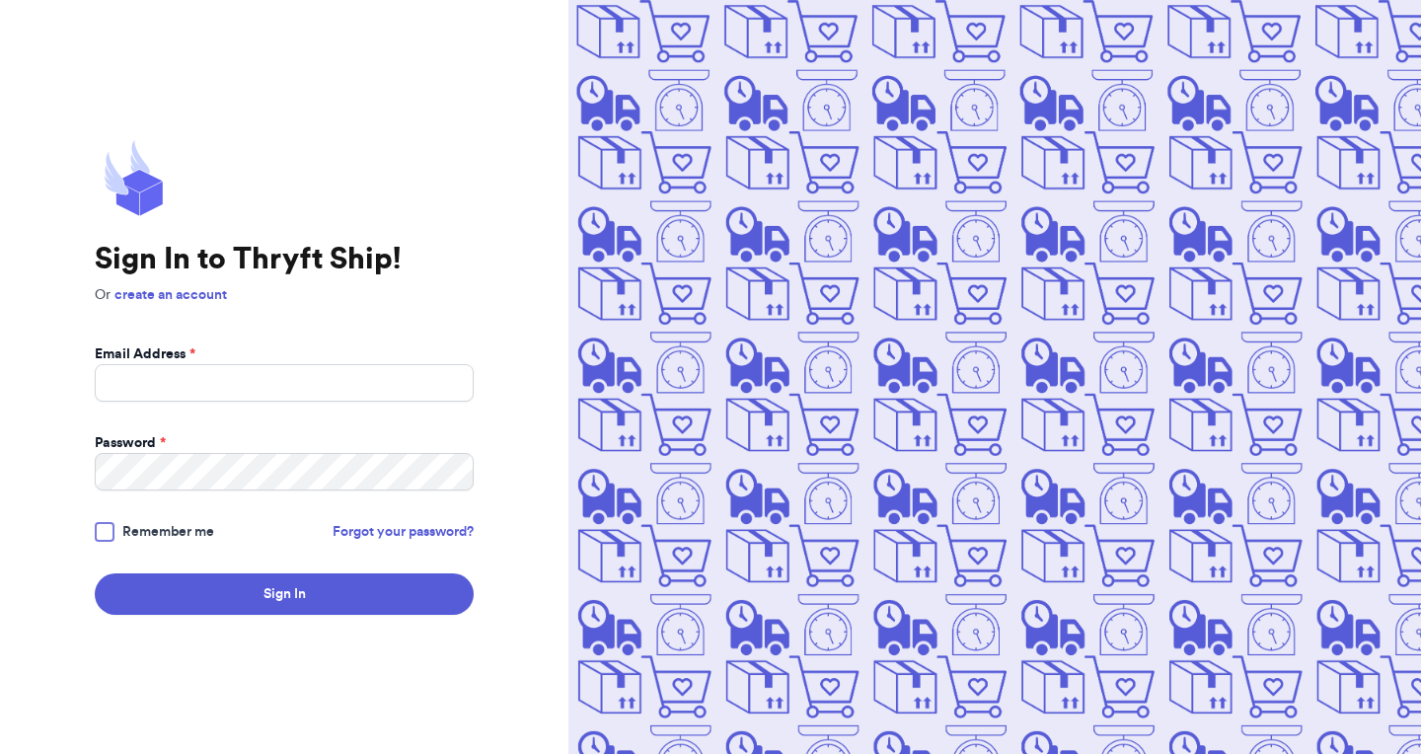 The width and height of the screenshot is (1421, 754). I want to click on a: Forgot your password?, so click(402, 532).